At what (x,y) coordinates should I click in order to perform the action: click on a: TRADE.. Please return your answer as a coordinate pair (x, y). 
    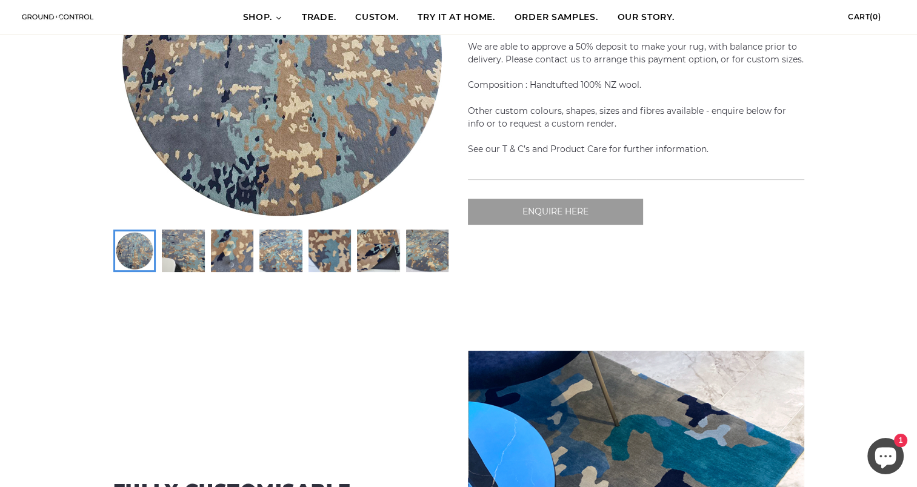
    Looking at the image, I should click on (319, 18).